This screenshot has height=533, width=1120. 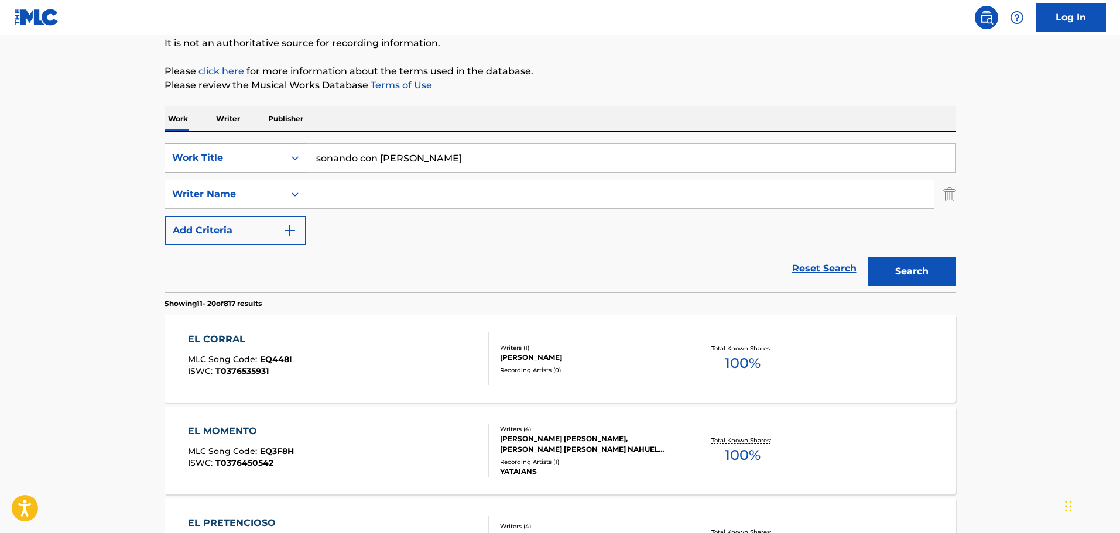 I want to click on span: T0376535931, so click(x=242, y=371).